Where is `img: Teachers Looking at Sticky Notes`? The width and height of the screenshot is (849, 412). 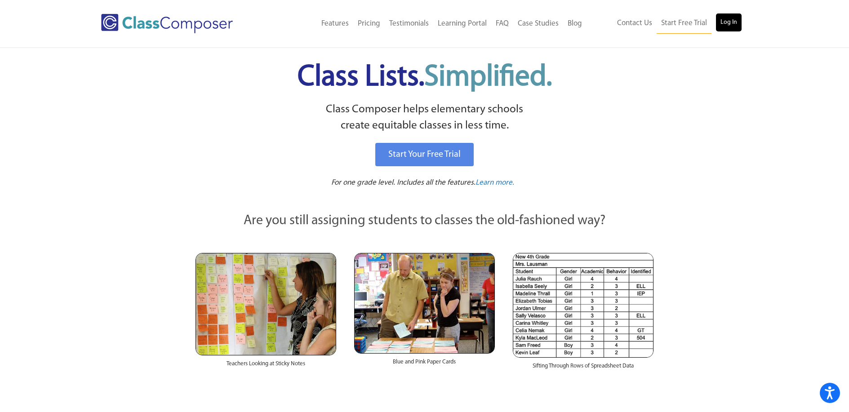
img: Teachers Looking at Sticky Notes is located at coordinates (266, 304).